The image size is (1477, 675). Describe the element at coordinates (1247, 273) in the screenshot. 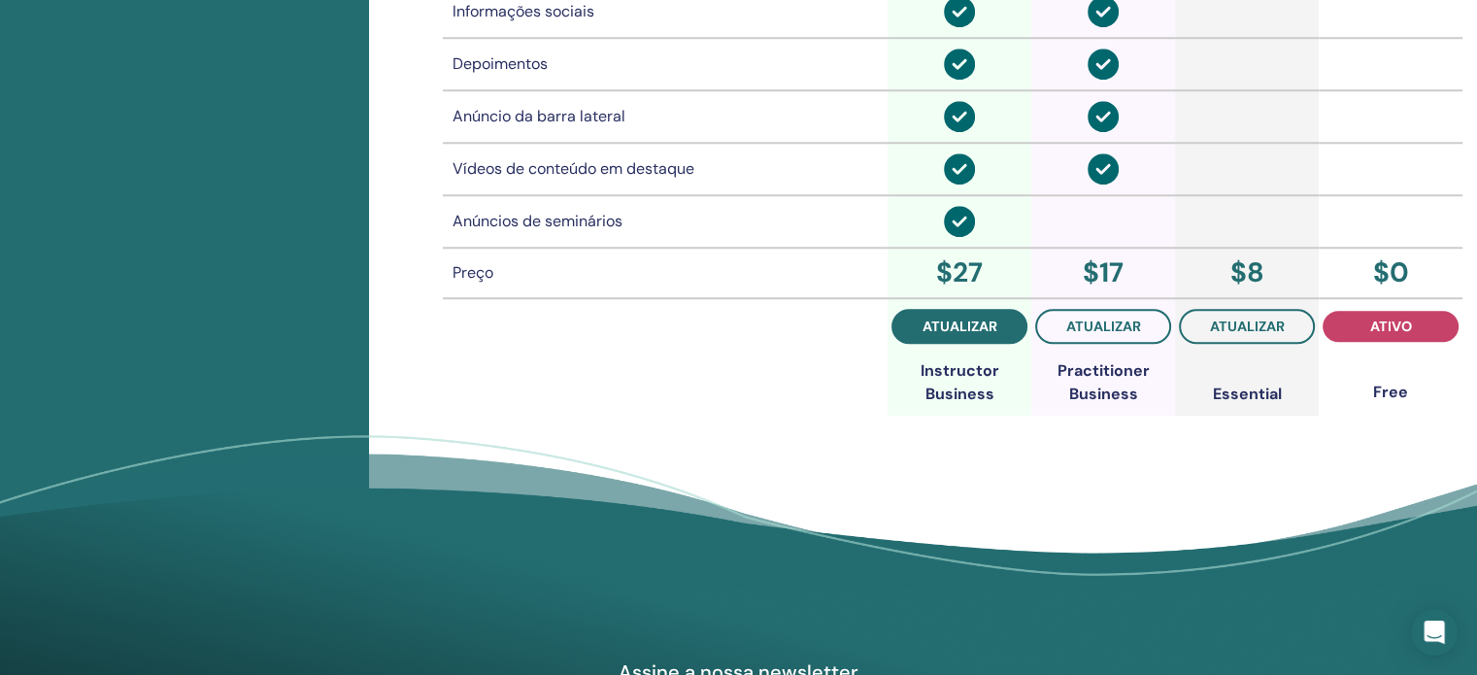

I see `div: $ 8` at that location.